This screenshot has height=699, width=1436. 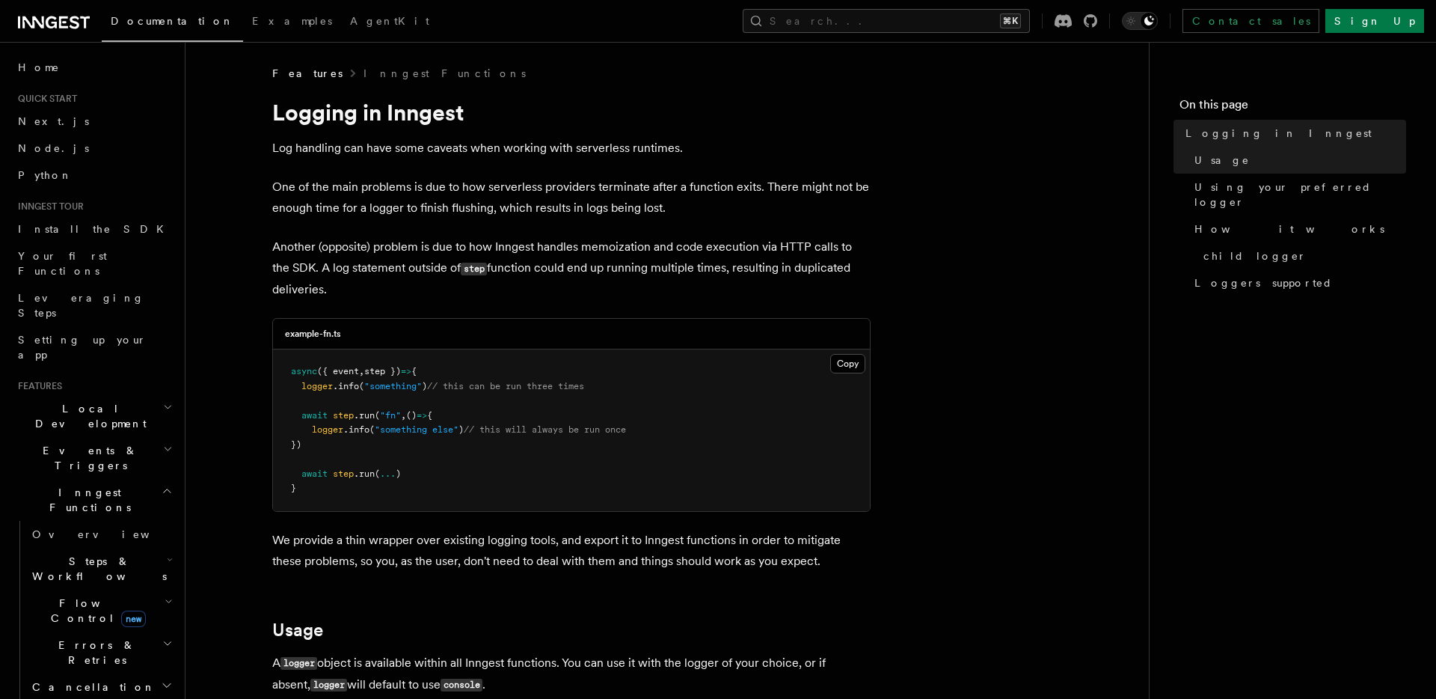 What do you see at coordinates (1297, 229) in the screenshot?
I see `a: How it works` at bounding box center [1297, 229].